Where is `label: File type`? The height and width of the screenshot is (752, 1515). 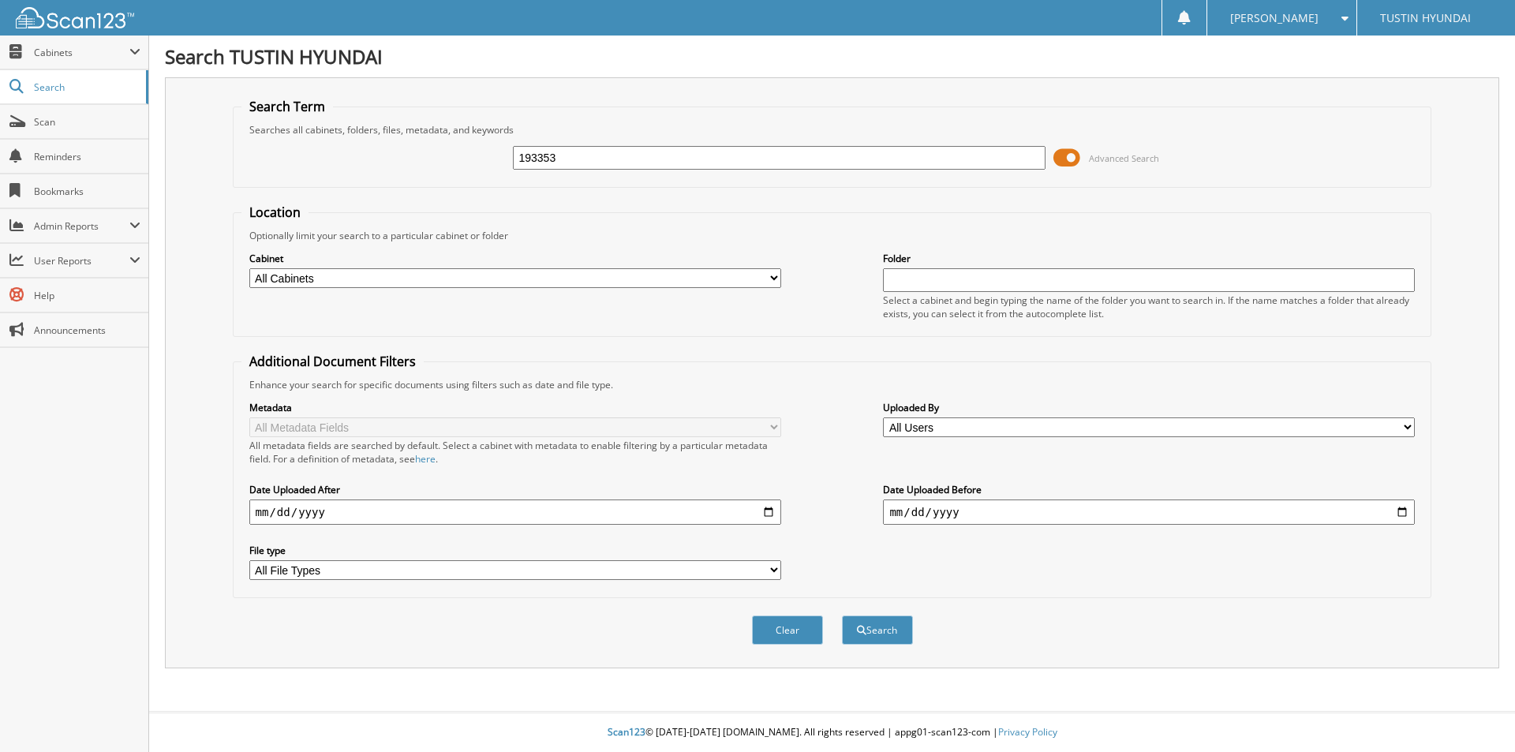 label: File type is located at coordinates (515, 550).